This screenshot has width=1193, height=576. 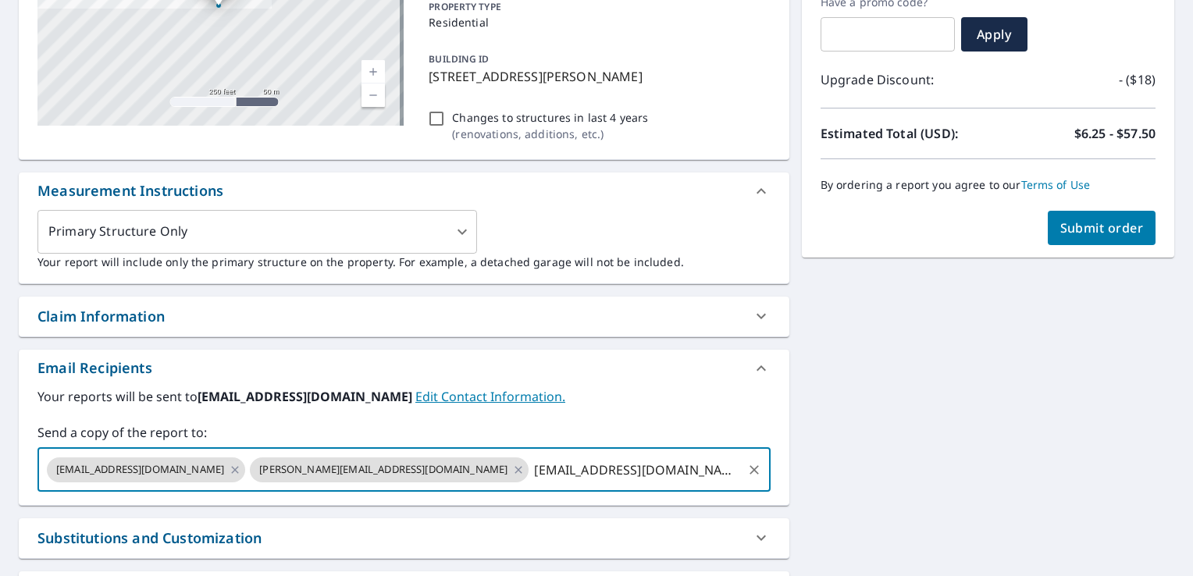 I want to click on p: BUILDING ID, so click(x=458, y=59).